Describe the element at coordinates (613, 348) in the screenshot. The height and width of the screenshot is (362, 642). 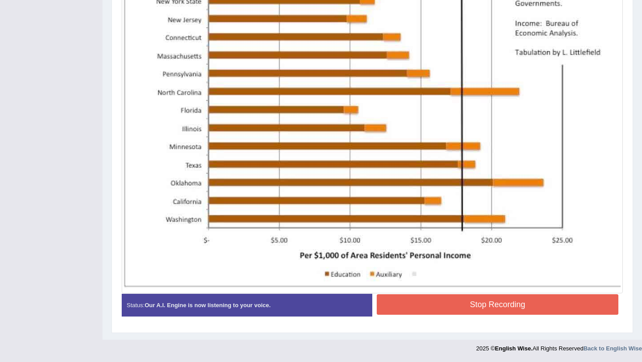
I see `strong: Back to English Wise` at that location.